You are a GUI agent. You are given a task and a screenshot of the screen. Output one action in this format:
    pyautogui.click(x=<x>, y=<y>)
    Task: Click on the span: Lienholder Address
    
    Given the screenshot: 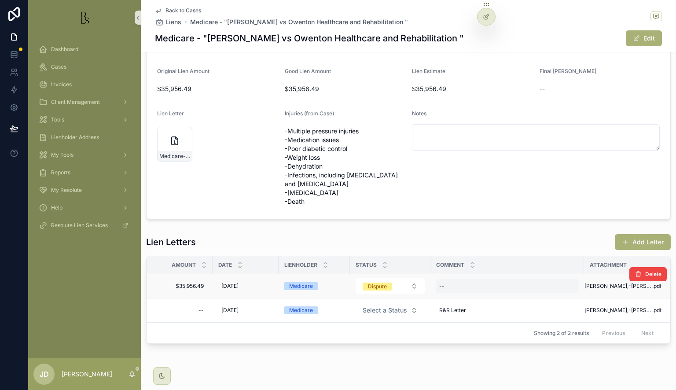 What is the action you would take?
    pyautogui.click(x=75, y=137)
    